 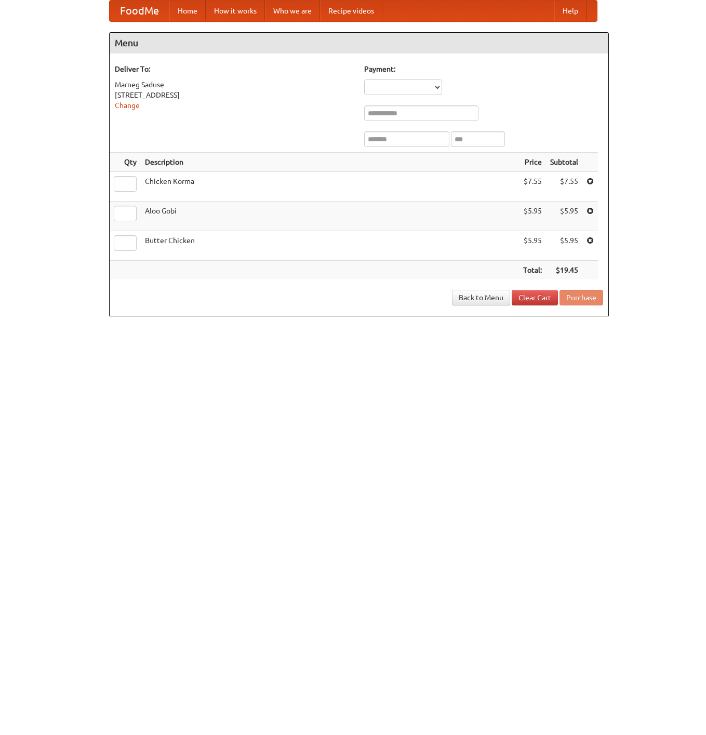 I want to click on th: Subtotal, so click(x=564, y=162).